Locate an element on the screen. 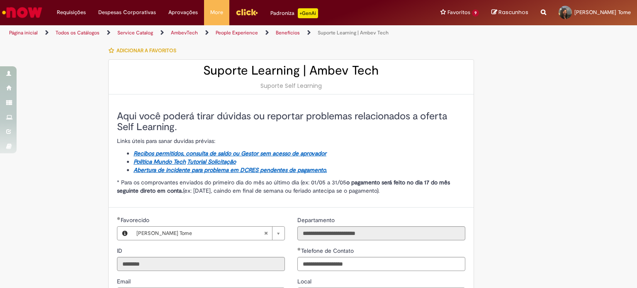 The height and width of the screenshot is (288, 637). label: Somente leitura - Email is located at coordinates (124, 282).